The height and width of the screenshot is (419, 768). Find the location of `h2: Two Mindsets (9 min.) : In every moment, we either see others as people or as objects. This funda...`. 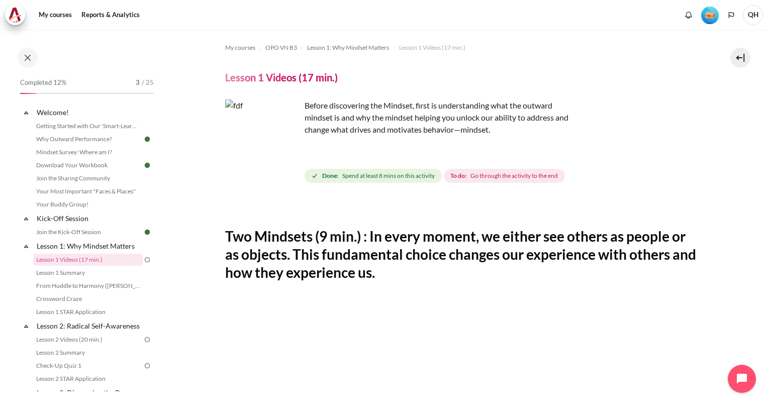

h2: Two Mindsets (9 min.) : In every moment, we either see others as people or as objects. This funda... is located at coordinates (461, 254).